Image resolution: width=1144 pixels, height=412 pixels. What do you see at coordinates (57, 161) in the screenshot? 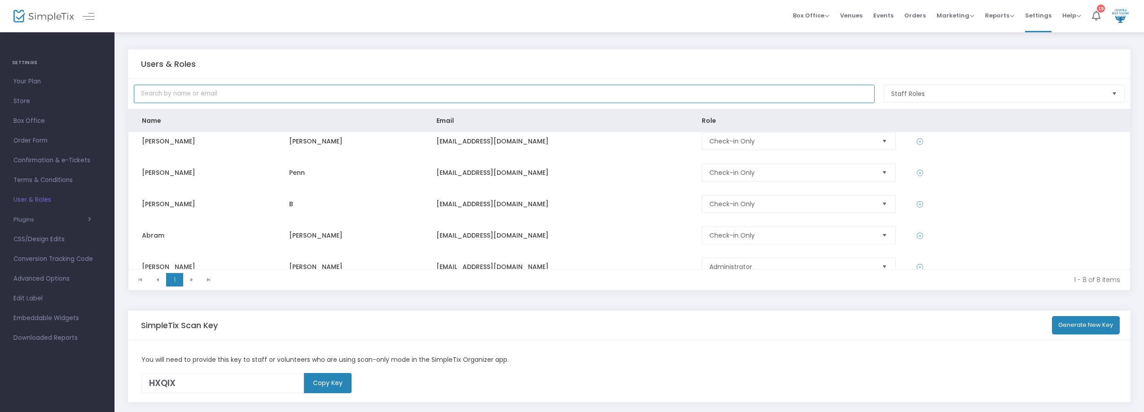
I see `span: Confirmation & e-Tickets` at bounding box center [57, 161].